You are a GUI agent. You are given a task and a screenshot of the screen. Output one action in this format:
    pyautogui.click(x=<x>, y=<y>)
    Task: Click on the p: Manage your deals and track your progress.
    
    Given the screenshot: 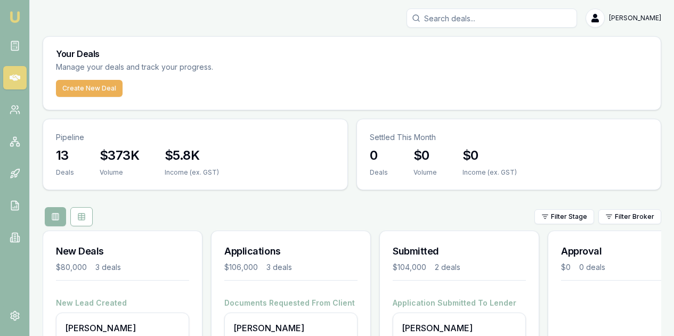 What is the action you would take?
    pyautogui.click(x=192, y=67)
    